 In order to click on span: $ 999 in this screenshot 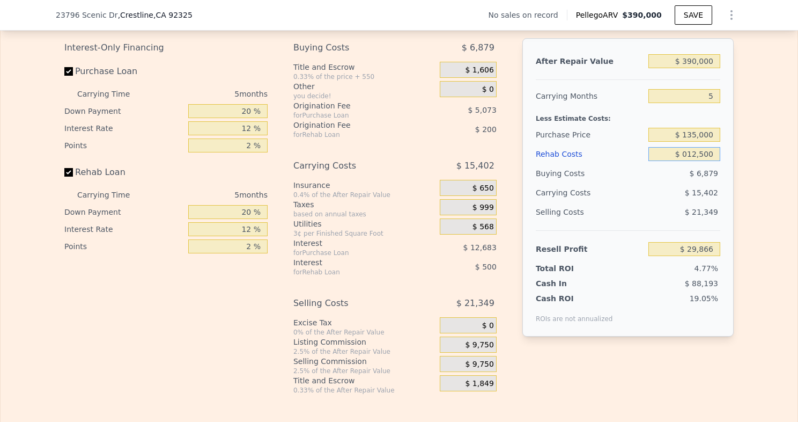, I will do `click(483, 208)`.